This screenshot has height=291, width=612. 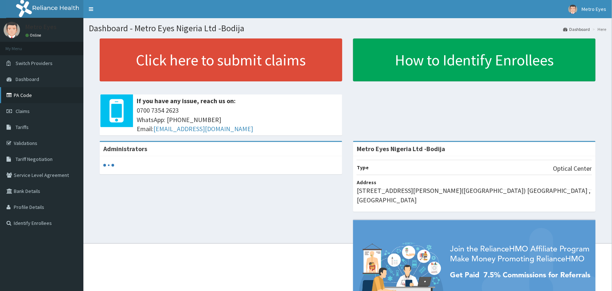 I want to click on p: Metro Eyes, so click(x=41, y=27).